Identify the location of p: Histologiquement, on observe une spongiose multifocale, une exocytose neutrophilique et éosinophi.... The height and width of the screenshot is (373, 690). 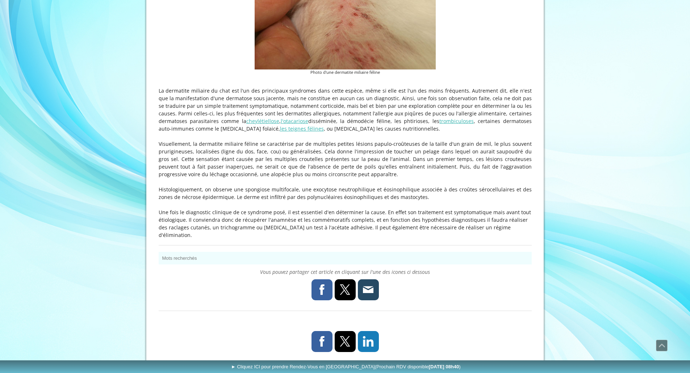
(345, 193).